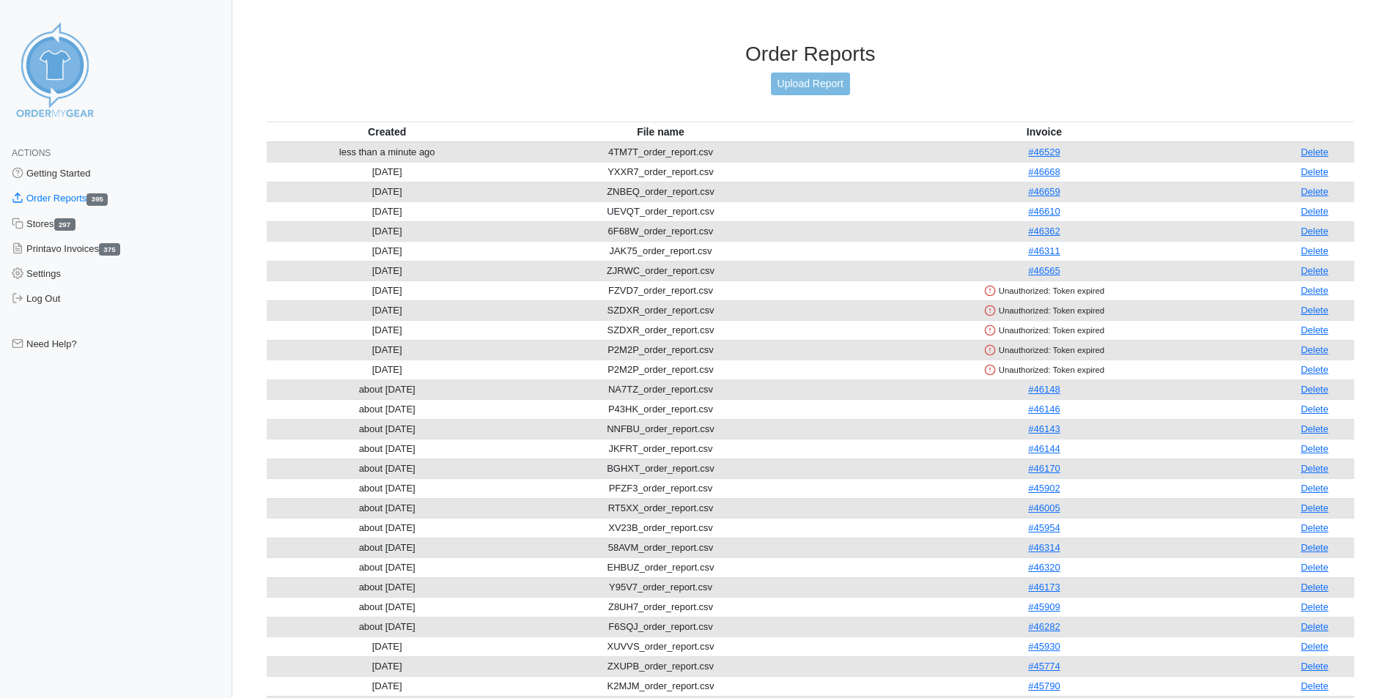 The width and height of the screenshot is (1396, 698). I want to click on a: #45930, so click(1043, 646).